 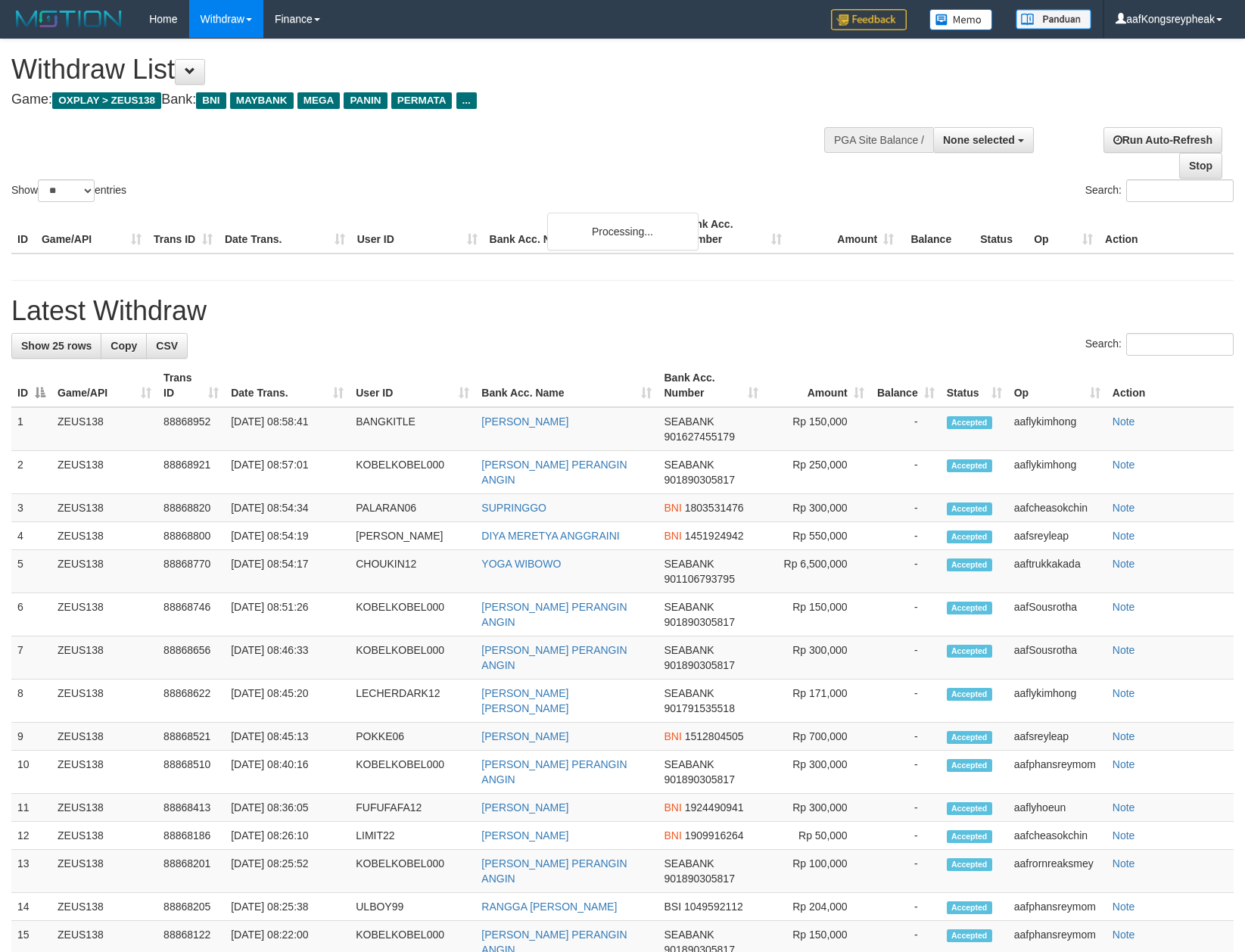 What do you see at coordinates (413, 386) in the screenshot?
I see `th: User ID: activate to sort column ascending` at bounding box center [413, 386].